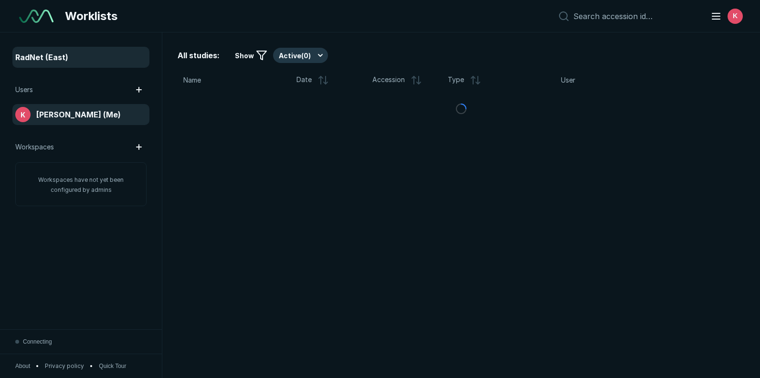 This screenshot has width=760, height=378. What do you see at coordinates (725, 16) in the screenshot?
I see `button: avatar-name` at bounding box center [725, 16].